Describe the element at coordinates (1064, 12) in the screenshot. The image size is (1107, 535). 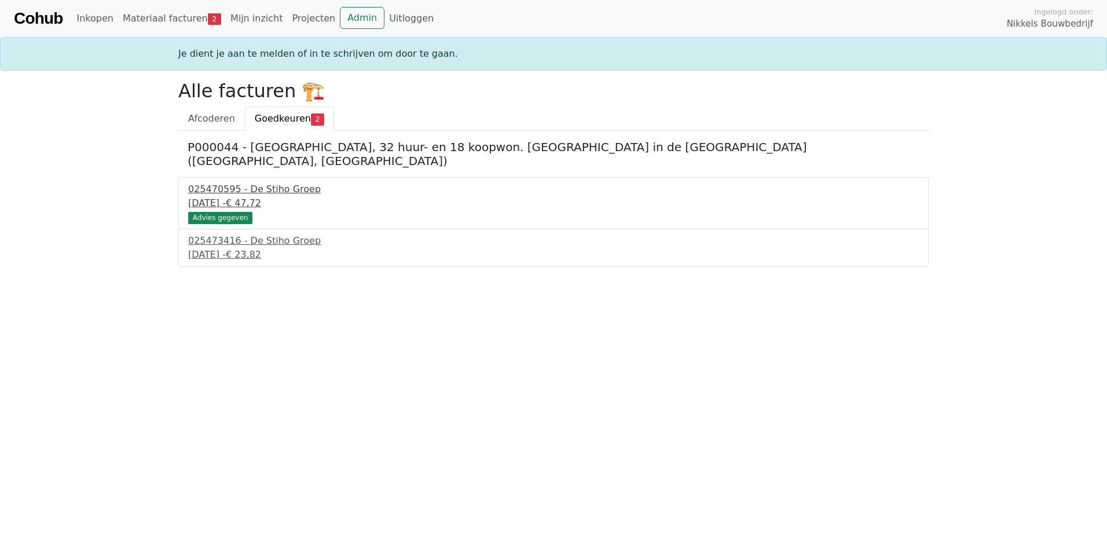
I see `span: Ingelogd onder:` at that location.